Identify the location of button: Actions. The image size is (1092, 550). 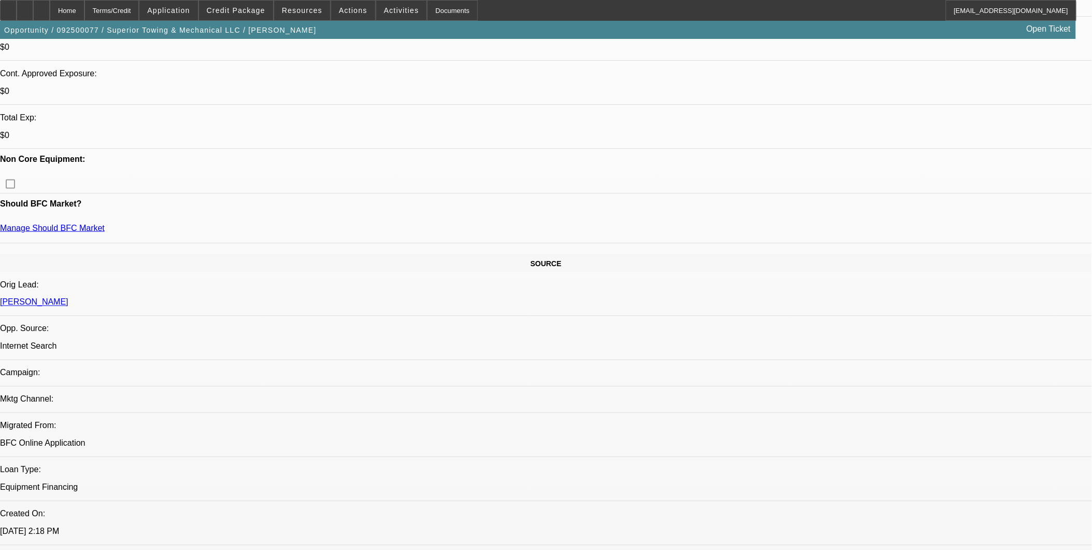
(353, 10).